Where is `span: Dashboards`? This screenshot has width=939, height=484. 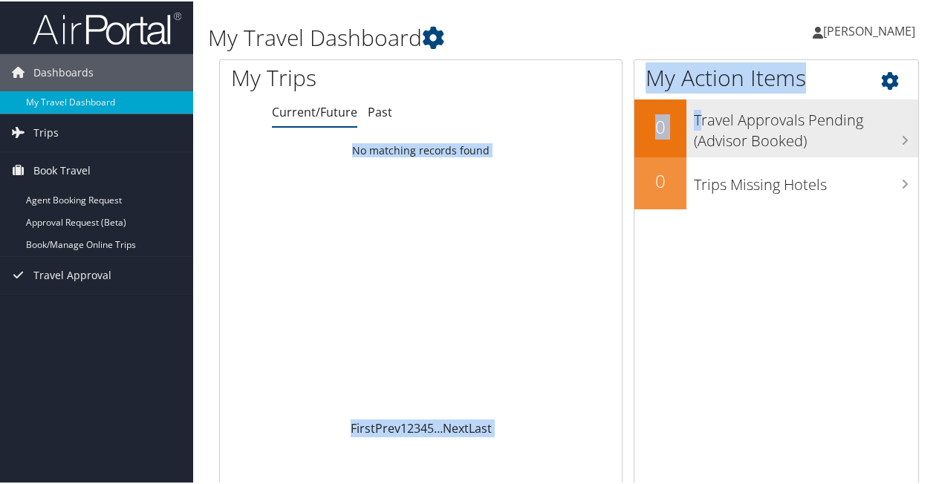 span: Dashboards is located at coordinates (63, 71).